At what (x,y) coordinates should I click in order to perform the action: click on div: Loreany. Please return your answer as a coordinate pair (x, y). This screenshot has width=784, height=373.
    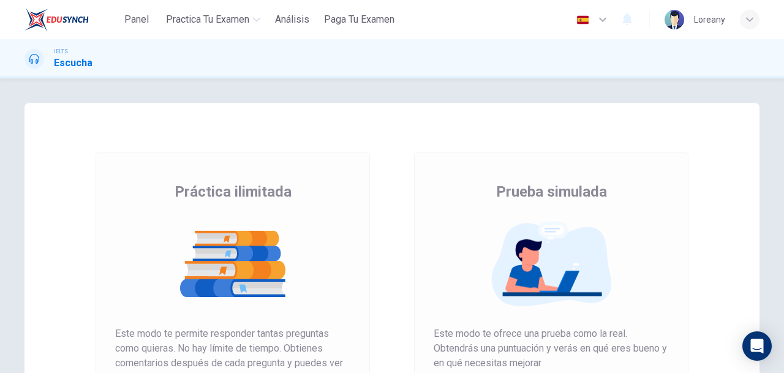
    Looking at the image, I should click on (709, 20).